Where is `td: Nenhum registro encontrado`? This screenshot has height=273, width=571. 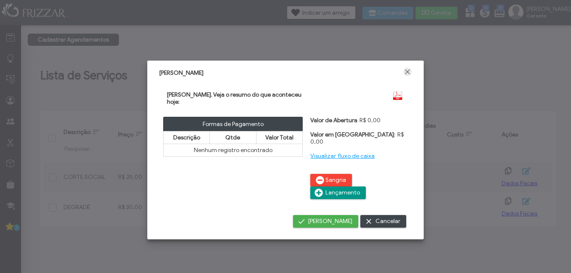 td: Nenhum registro encontrado is located at coordinates (233, 150).